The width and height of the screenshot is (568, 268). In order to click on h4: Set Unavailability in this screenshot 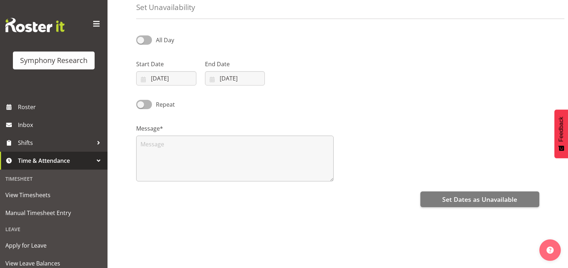, I will do `click(166, 7)`.